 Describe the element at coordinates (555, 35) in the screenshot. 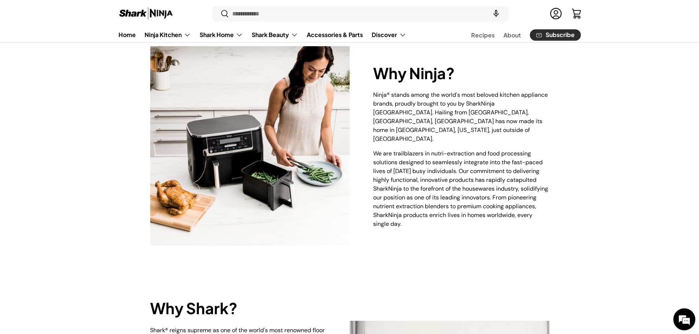

I see `a: Subscribe` at that location.